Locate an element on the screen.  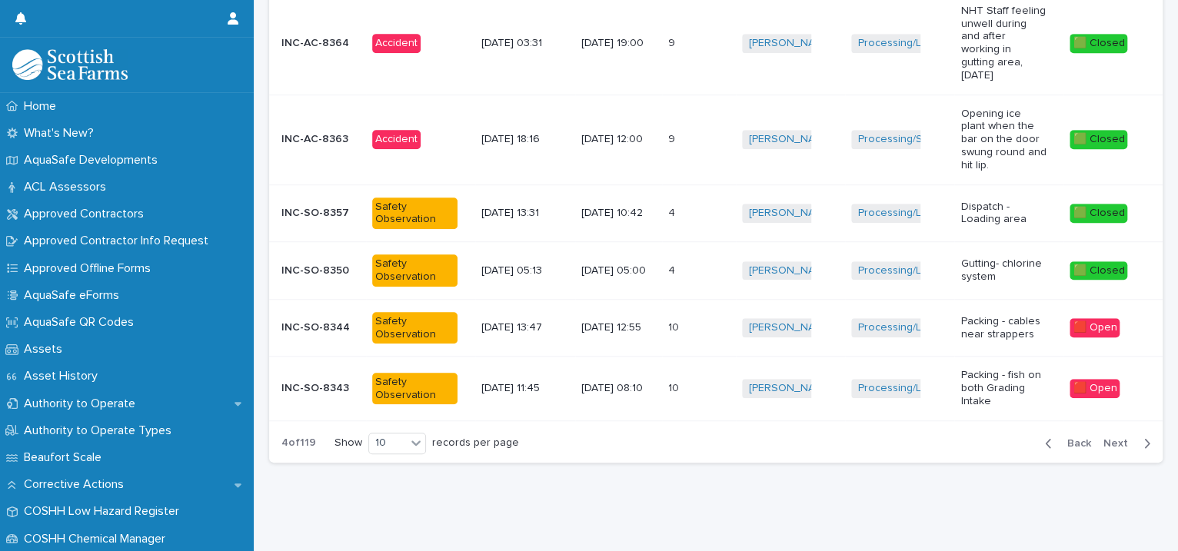
p: INC-AC-8364 is located at coordinates (317, 42).